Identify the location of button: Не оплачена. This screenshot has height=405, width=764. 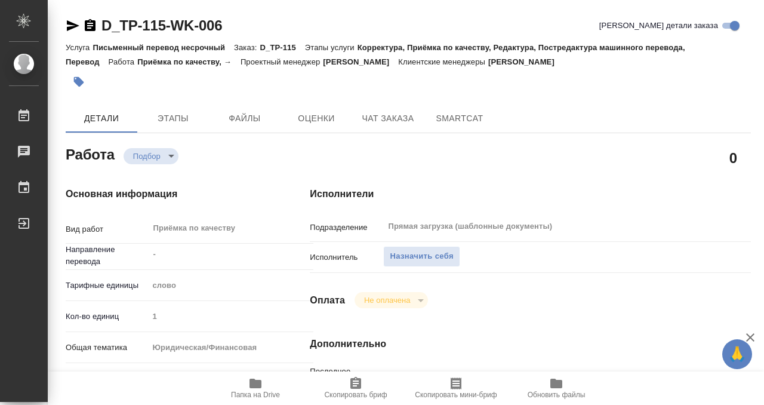
(387, 300).